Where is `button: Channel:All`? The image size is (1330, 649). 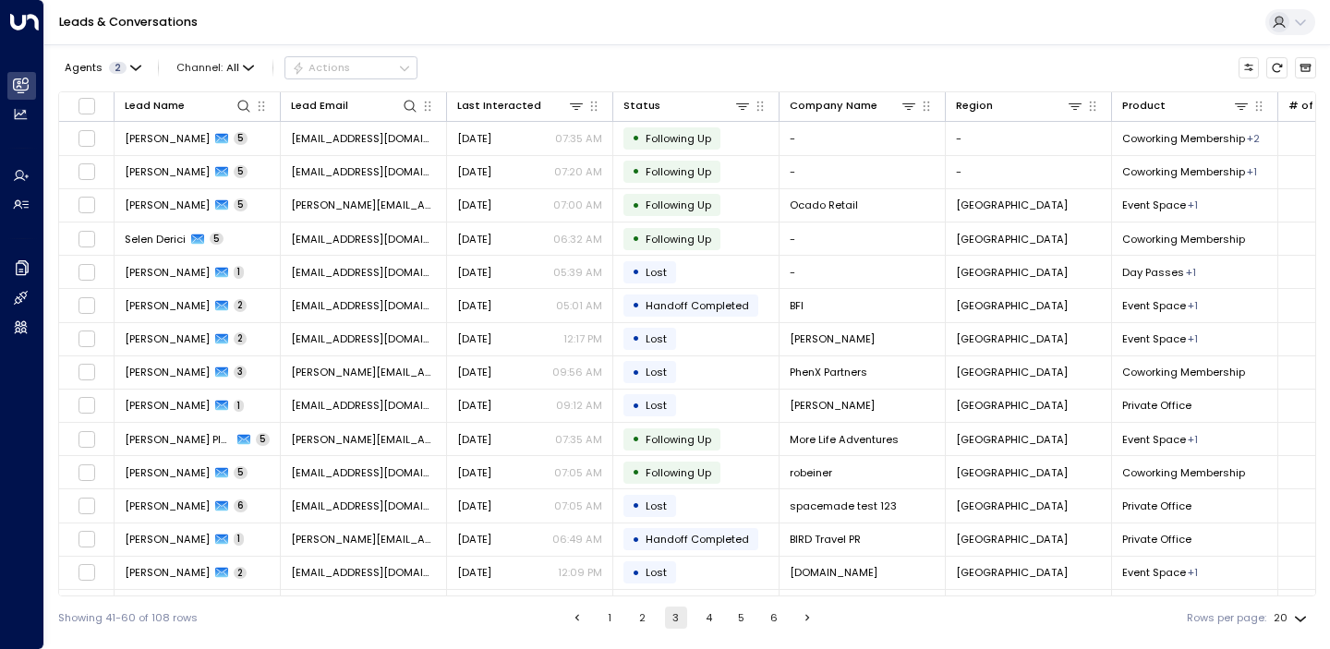
button: Channel:All is located at coordinates (215, 67).